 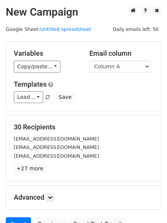 What do you see at coordinates (135, 29) in the screenshot?
I see `a: Daily emails left: 50` at bounding box center [135, 29].